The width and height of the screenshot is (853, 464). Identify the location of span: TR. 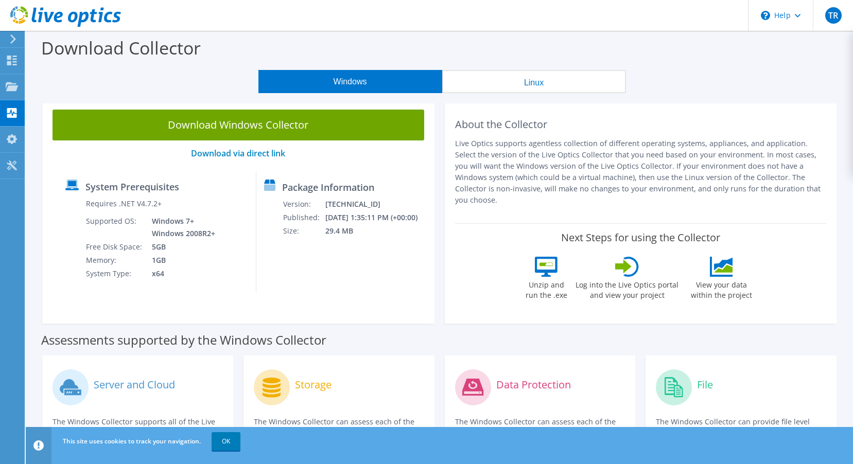
(833, 15).